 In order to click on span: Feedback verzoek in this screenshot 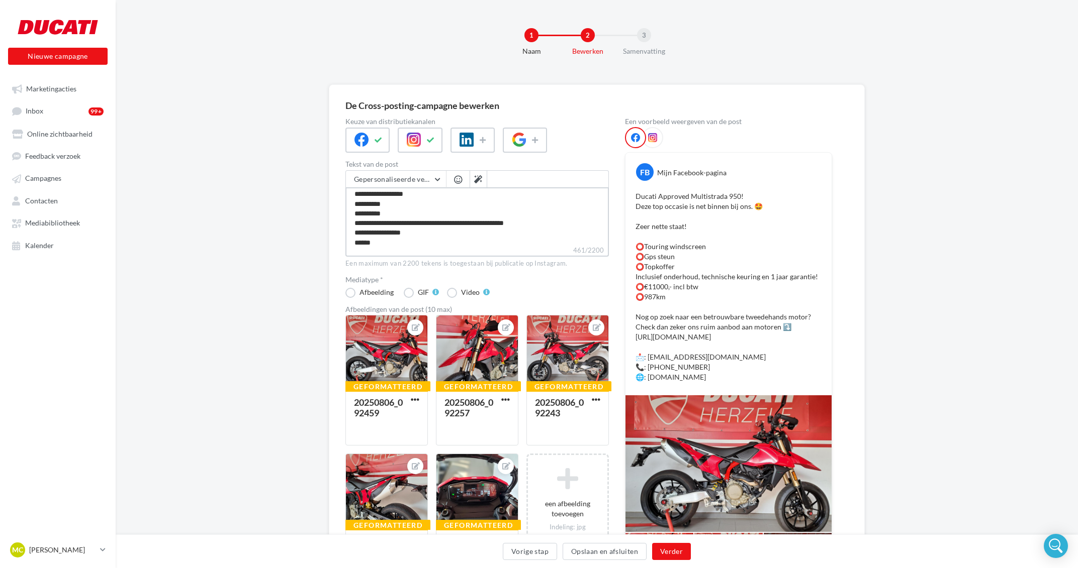, I will do `click(53, 156)`.